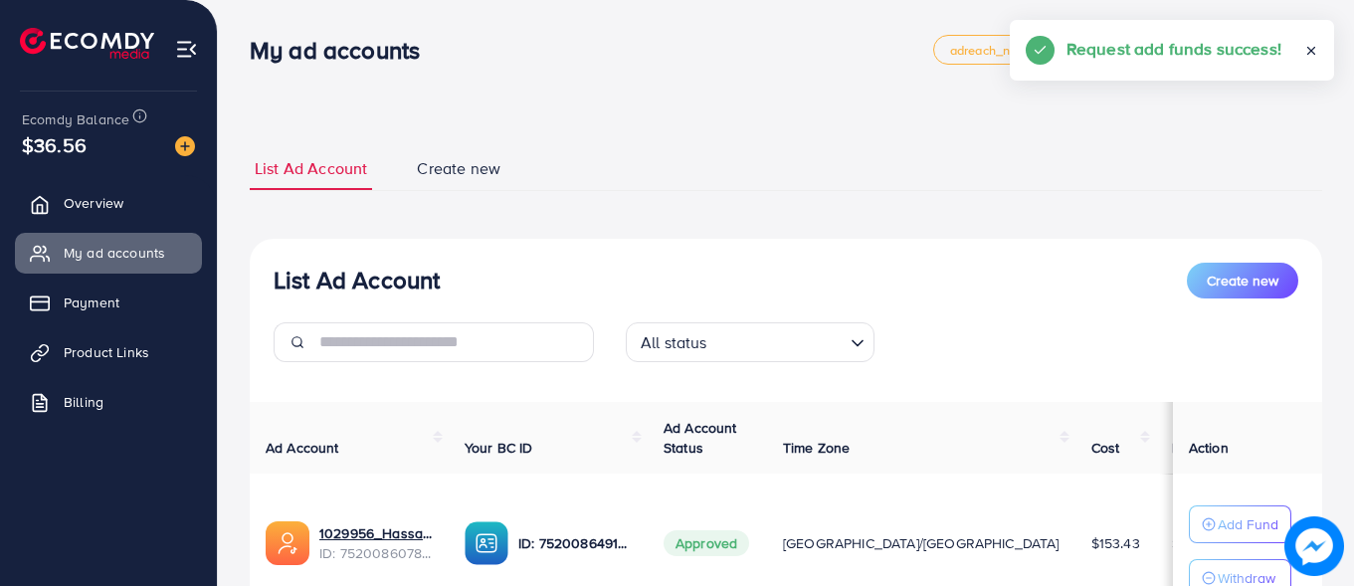  Describe the element at coordinates (76, 119) in the screenshot. I see `span: Ecomdy Balance` at that location.